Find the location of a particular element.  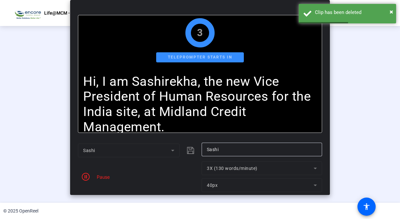

div: Pause is located at coordinates (102, 177).